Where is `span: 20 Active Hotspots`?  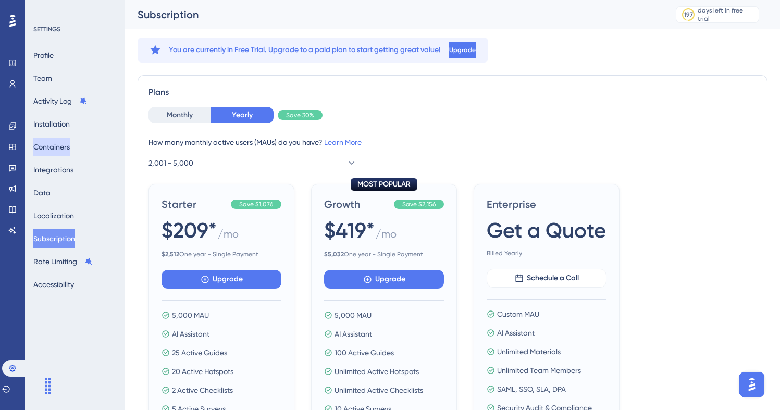
span: 20 Active Hotspots is located at coordinates (203, 371).